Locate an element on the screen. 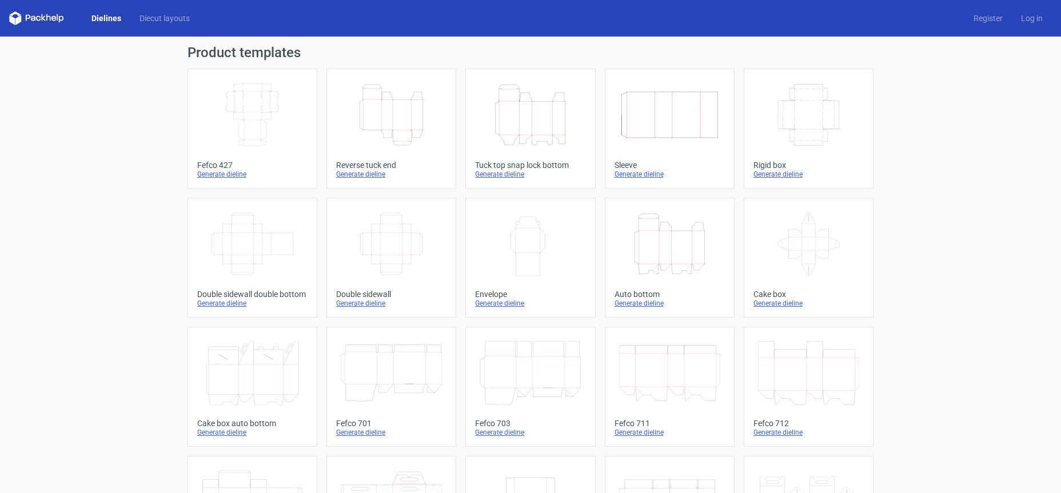 This screenshot has height=493, width=1061. div: Fefco 711 is located at coordinates (669, 424).